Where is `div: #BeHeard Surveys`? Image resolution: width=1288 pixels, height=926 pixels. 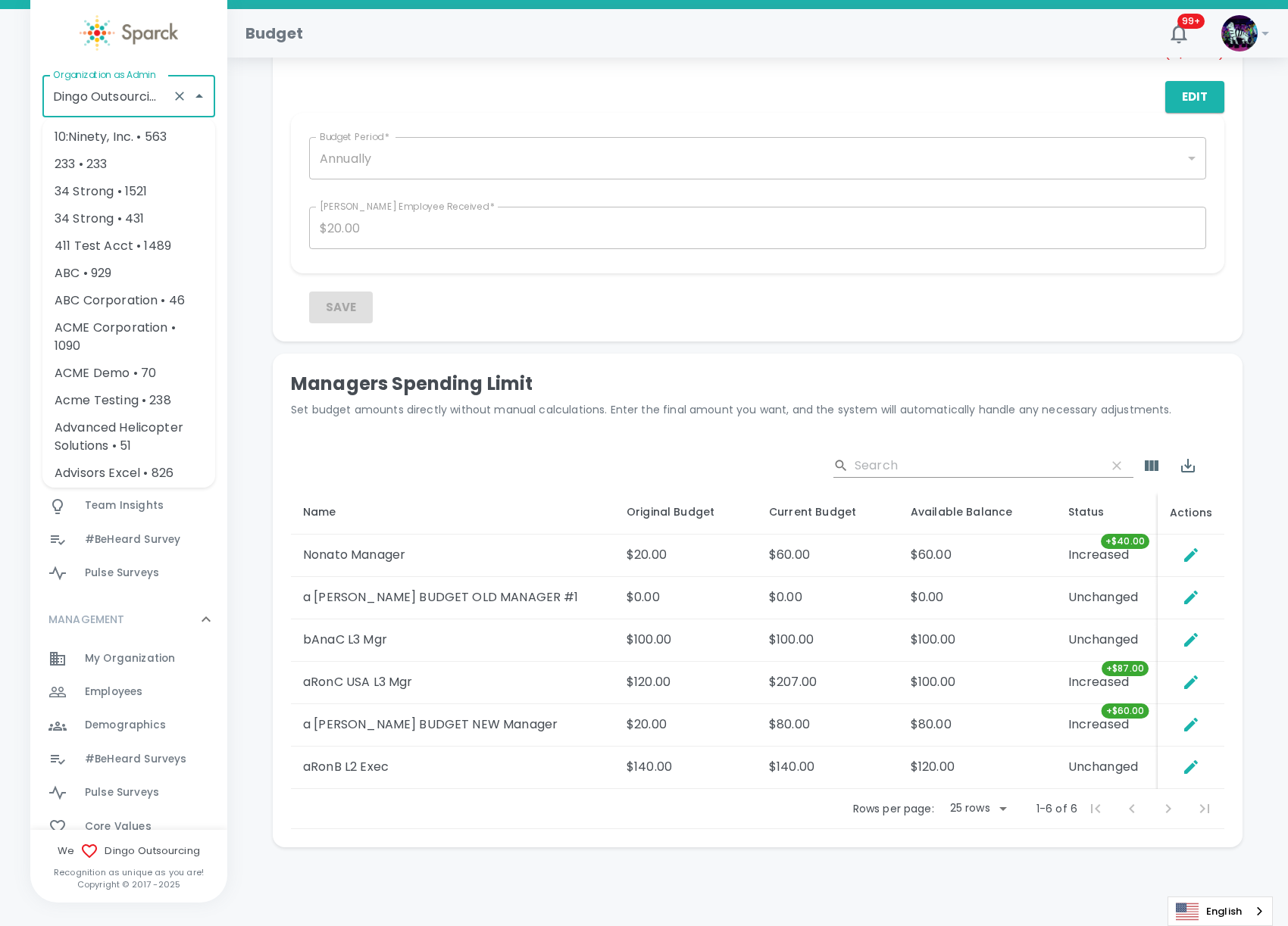
div: #BeHeard Surveys is located at coordinates (129, 759).